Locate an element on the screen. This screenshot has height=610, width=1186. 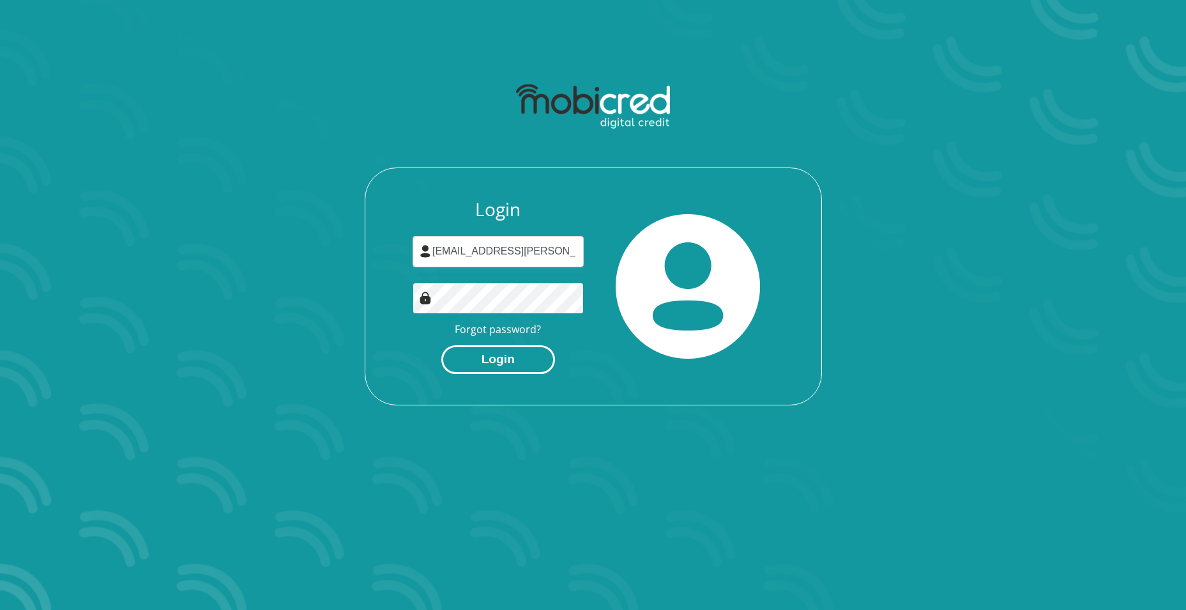
h3: Login is located at coordinates (498, 210).